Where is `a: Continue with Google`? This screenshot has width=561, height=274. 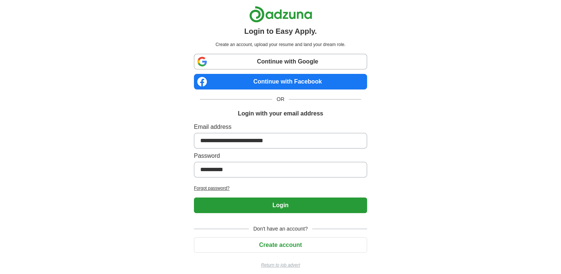 a: Continue with Google is located at coordinates (280, 62).